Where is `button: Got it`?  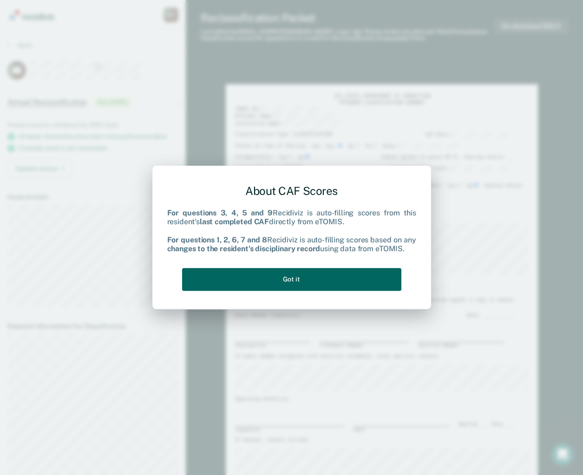
button: Got it is located at coordinates (292, 279).